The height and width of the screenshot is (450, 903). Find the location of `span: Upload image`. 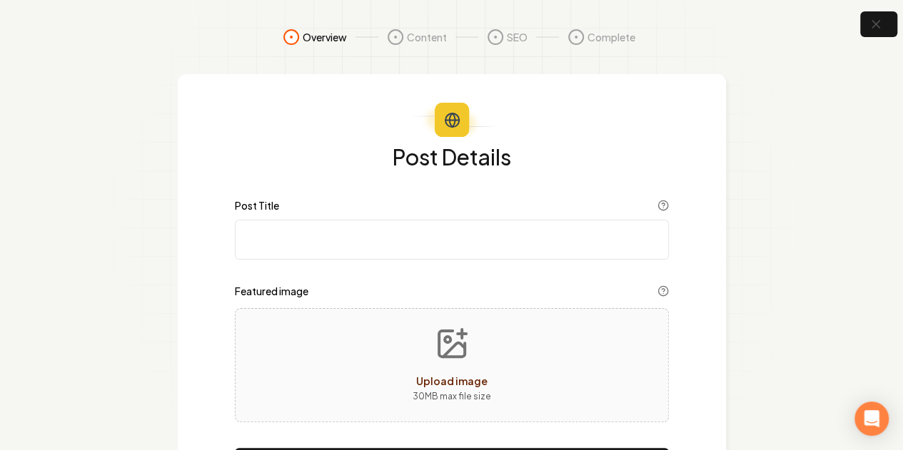

span: Upload image is located at coordinates (452, 381).